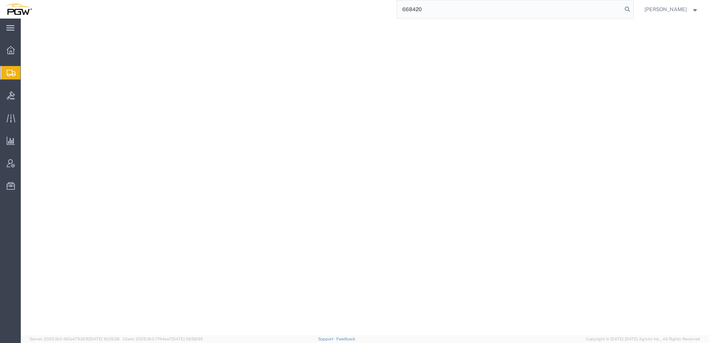 This screenshot has width=709, height=343. I want to click on span: Client: 2025.19.0-7f44ea7, so click(163, 338).